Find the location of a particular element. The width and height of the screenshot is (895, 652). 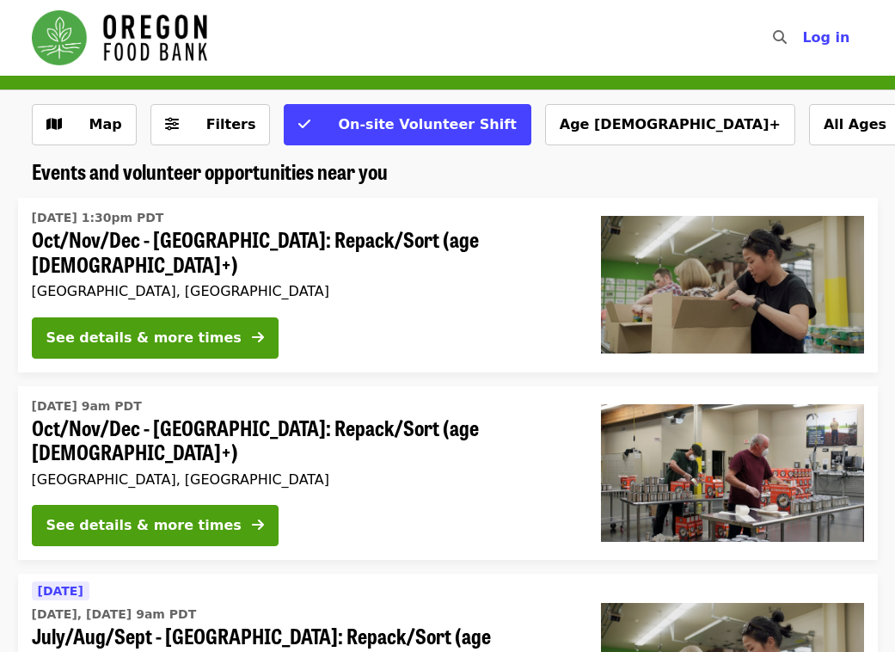

button: Show map view is located at coordinates (84, 125).